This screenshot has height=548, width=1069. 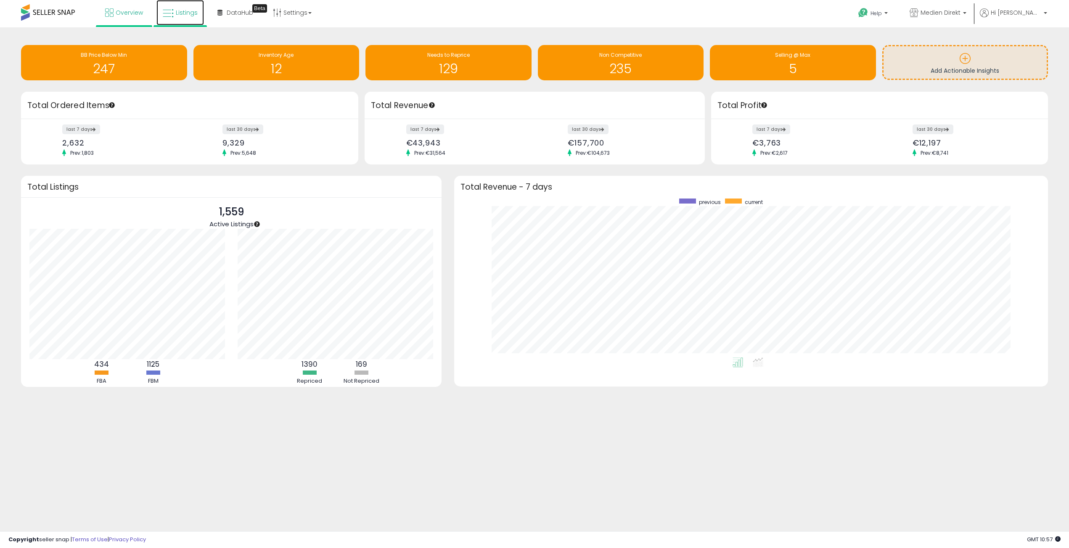 I want to click on span: current, so click(x=753, y=202).